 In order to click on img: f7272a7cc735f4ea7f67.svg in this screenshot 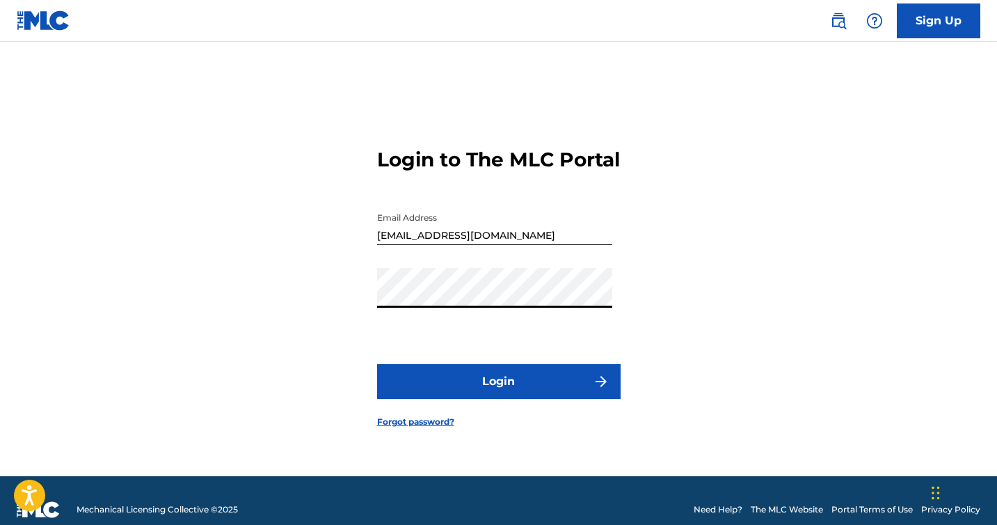, I will do `click(601, 381)`.